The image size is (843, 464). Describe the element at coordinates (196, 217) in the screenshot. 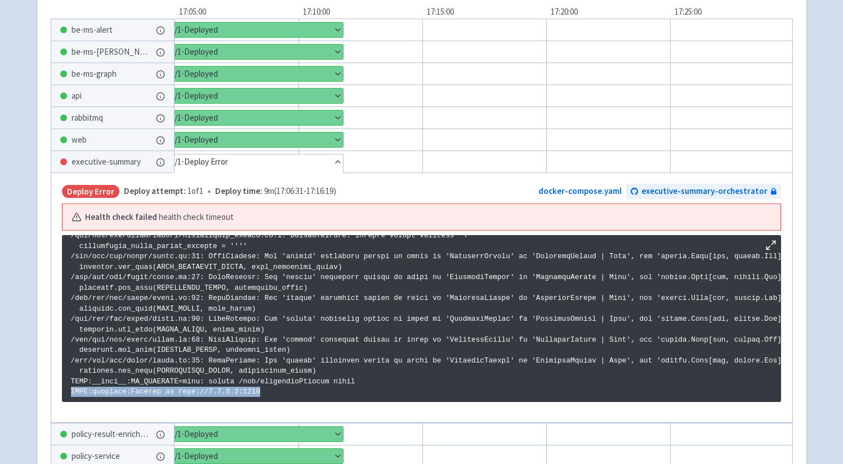

I see `span: health check timeout` at that location.